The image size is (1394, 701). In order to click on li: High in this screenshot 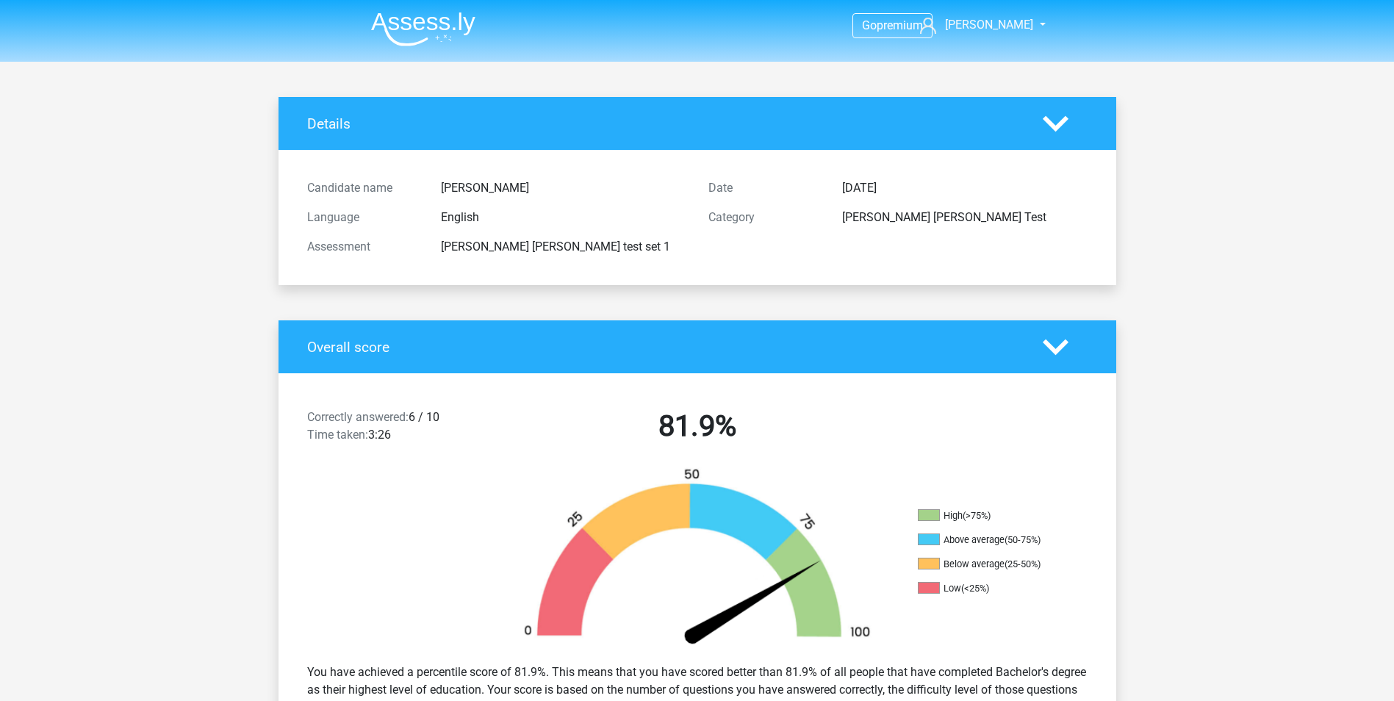, I will do `click(991, 516)`.